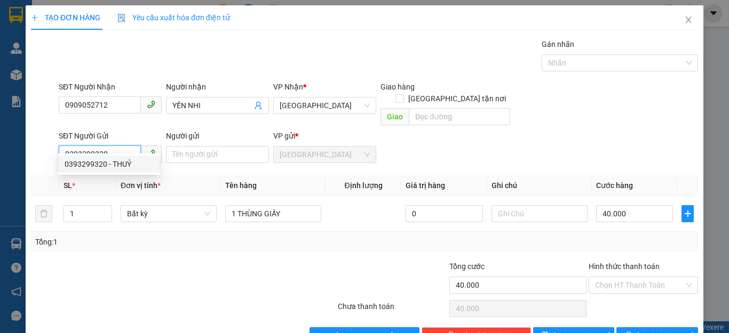  I want to click on span: Giao, so click(394, 117).